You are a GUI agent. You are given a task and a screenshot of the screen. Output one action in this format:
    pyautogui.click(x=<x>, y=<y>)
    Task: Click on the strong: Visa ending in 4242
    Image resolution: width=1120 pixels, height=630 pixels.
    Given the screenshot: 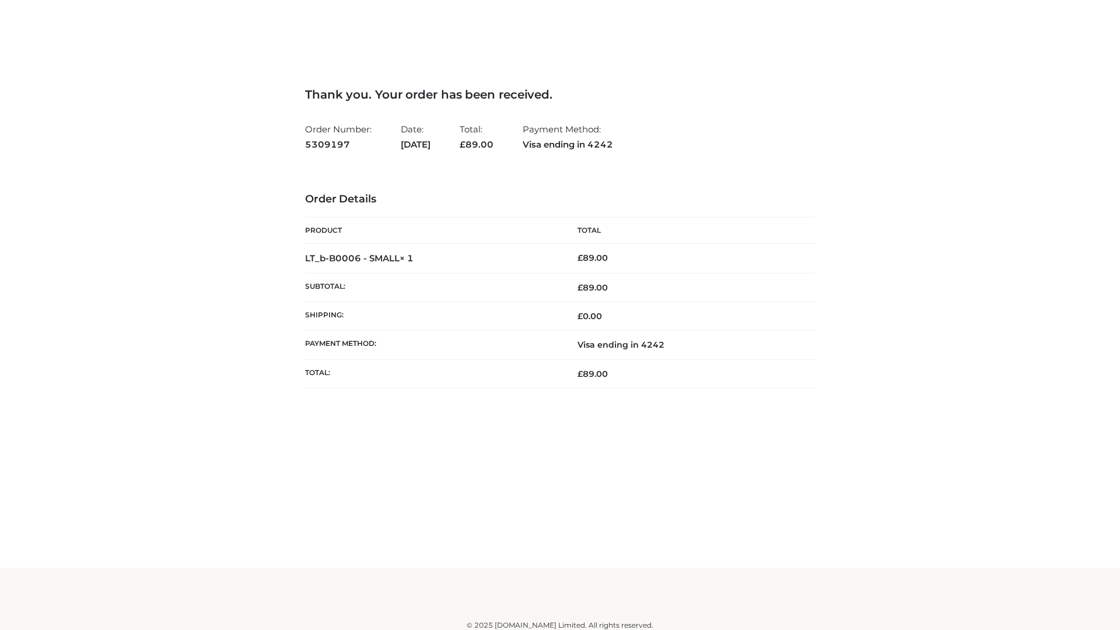 What is the action you would take?
    pyautogui.click(x=567, y=145)
    